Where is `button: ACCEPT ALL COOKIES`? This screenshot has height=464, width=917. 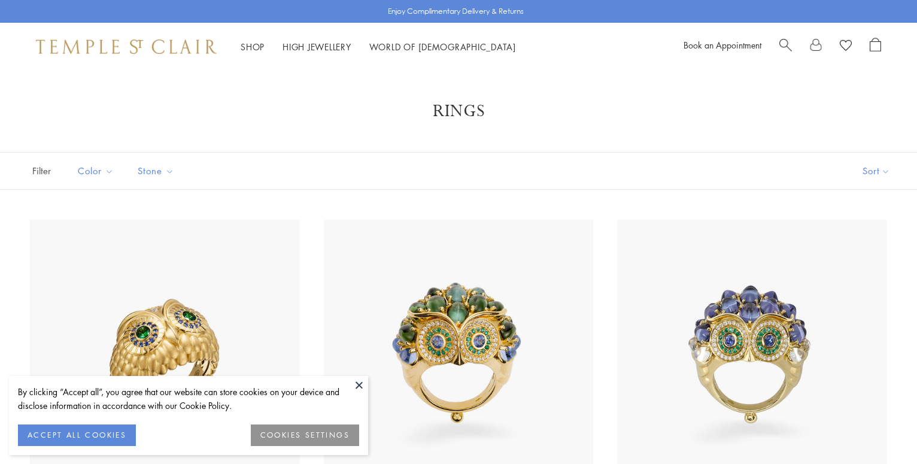
button: ACCEPT ALL COOKIES is located at coordinates (77, 435).